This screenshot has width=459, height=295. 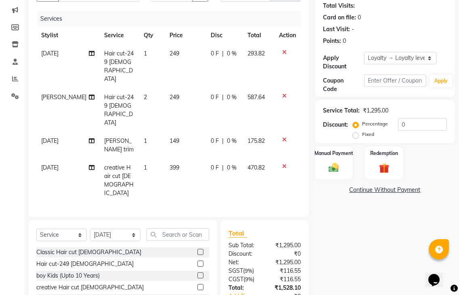 What do you see at coordinates (344, 62) in the screenshot?
I see `div: Apply Discount` at bounding box center [344, 62].